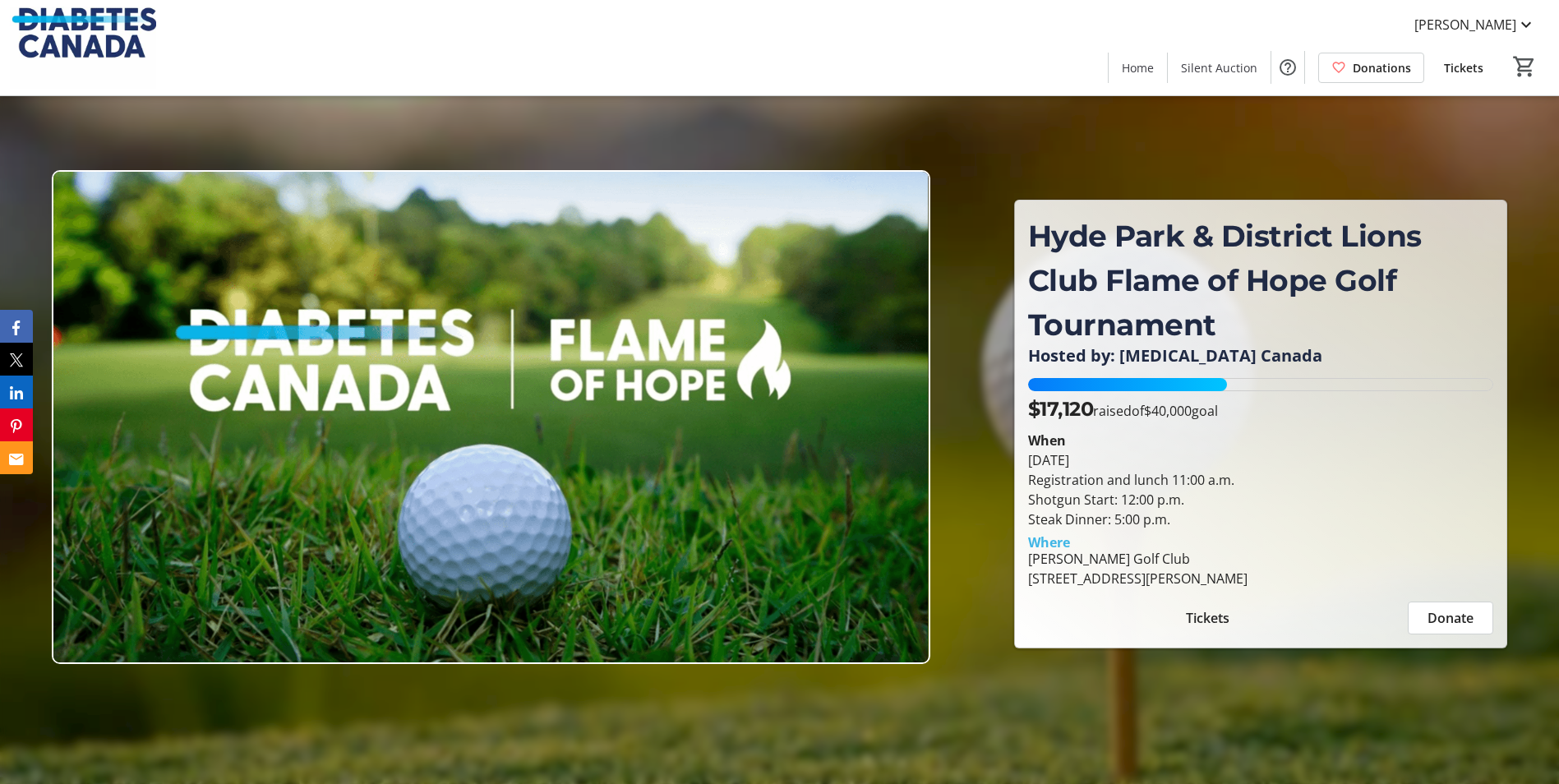  What do you see at coordinates (1382, 67) in the screenshot?
I see `span: Donations` at bounding box center [1382, 67].